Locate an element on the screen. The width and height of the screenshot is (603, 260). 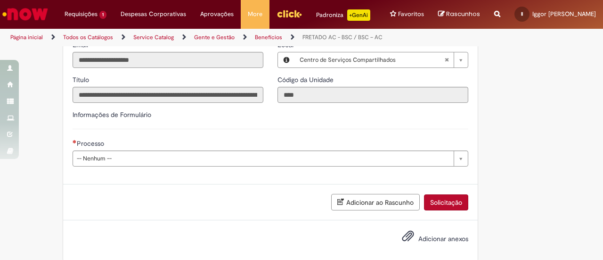
span: More is located at coordinates (255, 14).